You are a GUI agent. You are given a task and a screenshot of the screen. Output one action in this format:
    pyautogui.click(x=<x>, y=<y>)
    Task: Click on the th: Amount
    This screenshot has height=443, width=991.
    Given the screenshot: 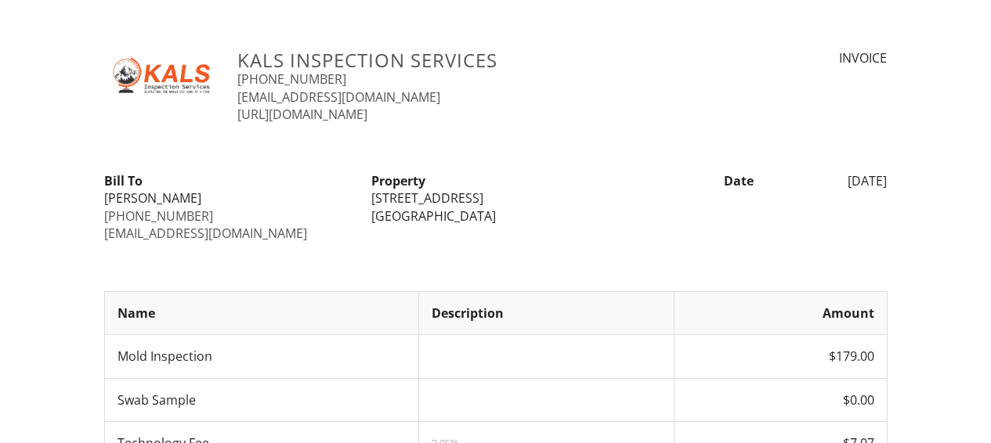 What is the action you would take?
    pyautogui.click(x=780, y=313)
    